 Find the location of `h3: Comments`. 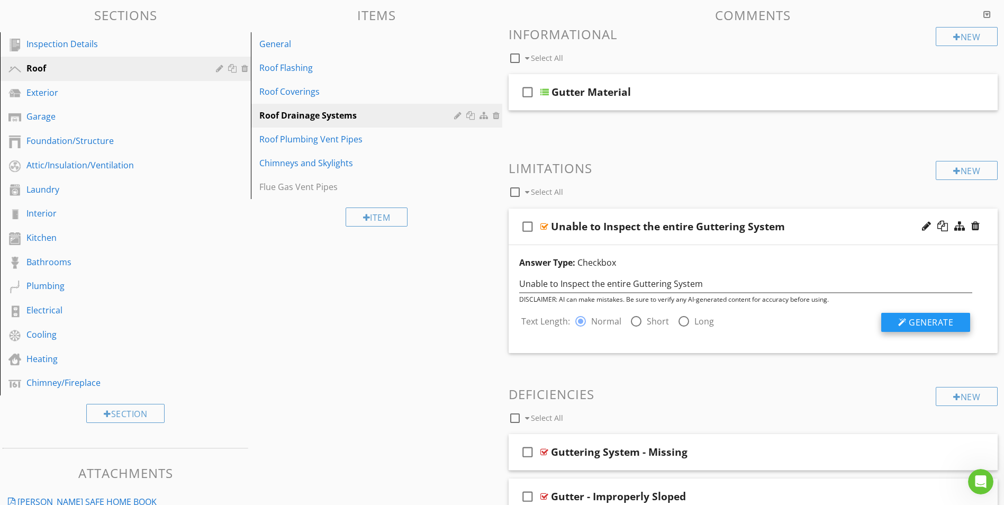

h3: Comments is located at coordinates (753, 15).